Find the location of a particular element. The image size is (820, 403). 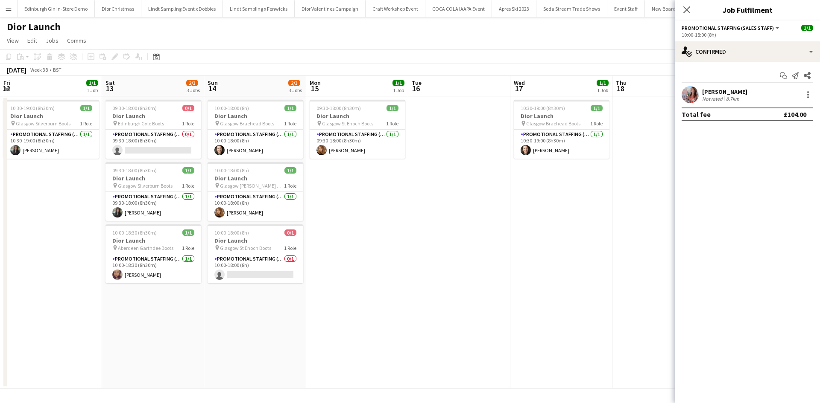

span: Edit is located at coordinates (32, 41).